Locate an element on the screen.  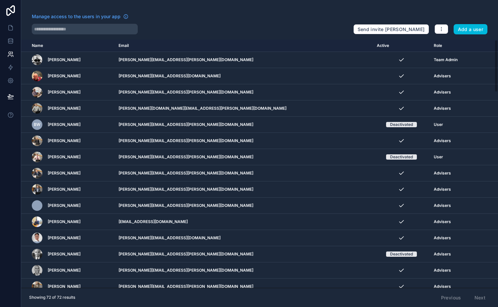
button: Add a user is located at coordinates (470, 29).